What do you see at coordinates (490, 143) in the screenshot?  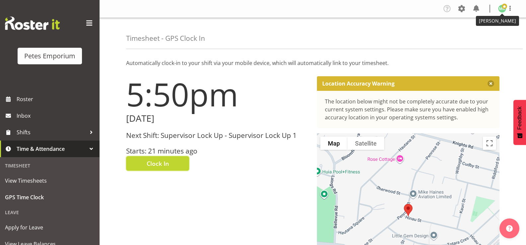 I see `button: Toggle fullscreen view` at bounding box center [490, 143].